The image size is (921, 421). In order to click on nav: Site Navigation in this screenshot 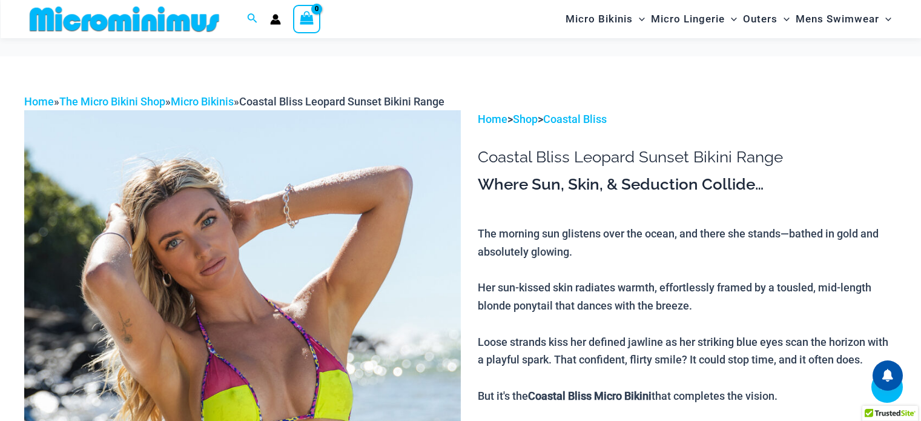, I will do `click(729, 19)`.